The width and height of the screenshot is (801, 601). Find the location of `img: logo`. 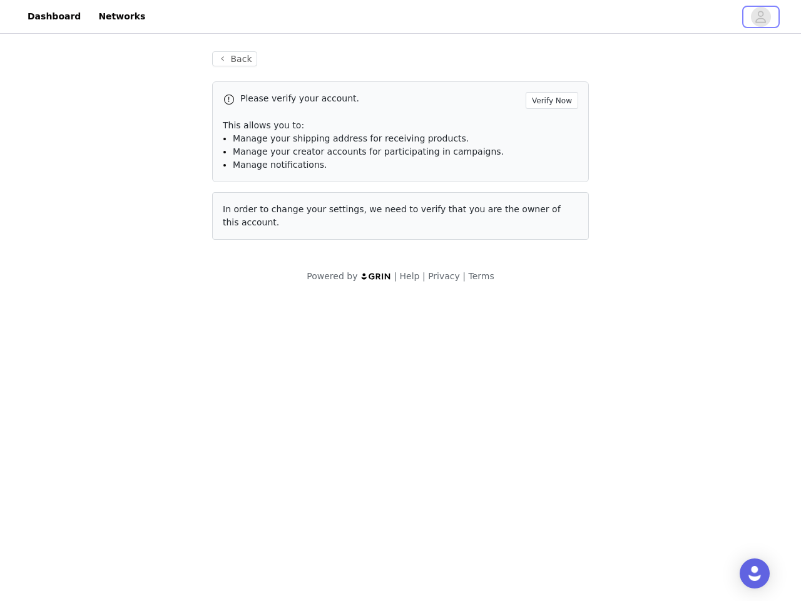

img: logo is located at coordinates (376, 276).